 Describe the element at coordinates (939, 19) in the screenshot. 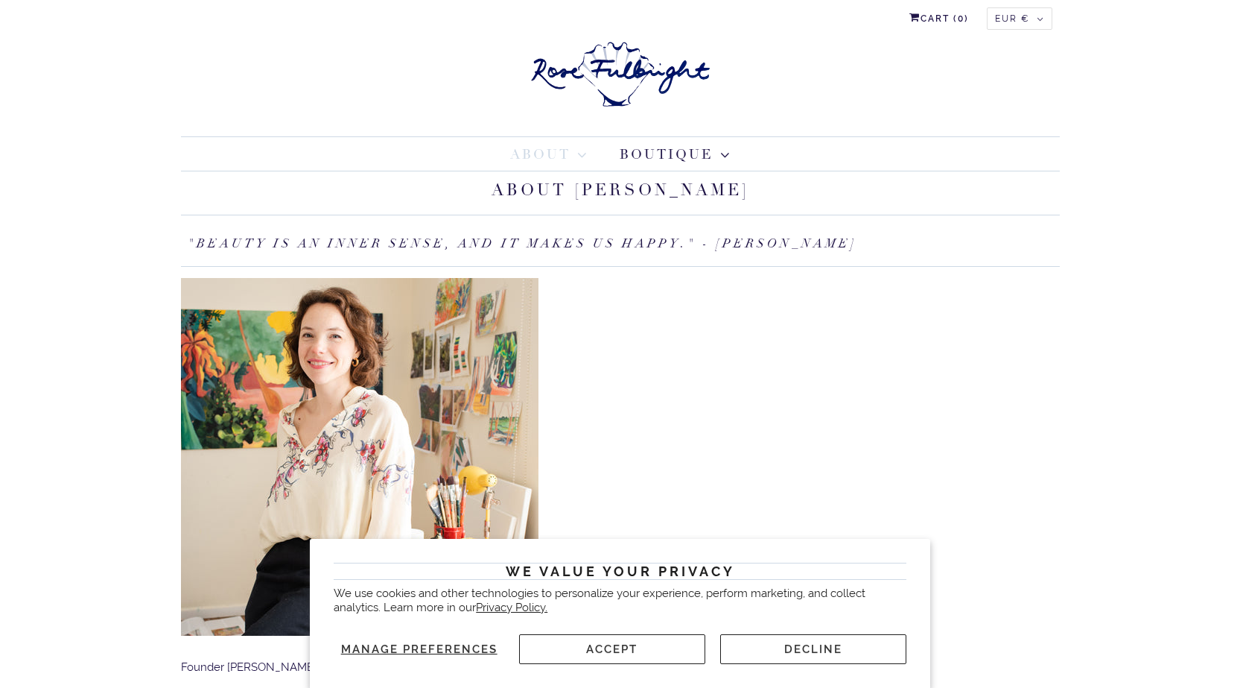

I see `a: Cart (0)` at that location.